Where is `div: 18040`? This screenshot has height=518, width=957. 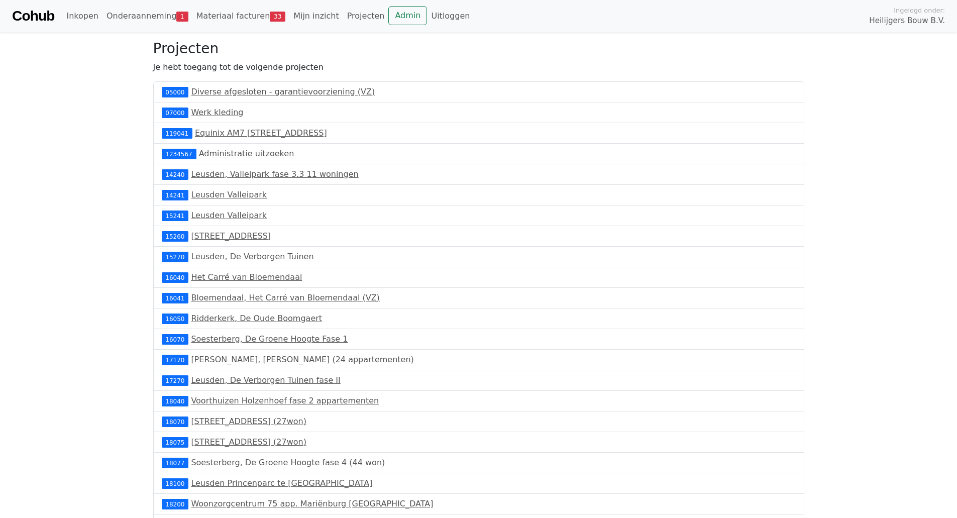
div: 18040 is located at coordinates (175, 401).